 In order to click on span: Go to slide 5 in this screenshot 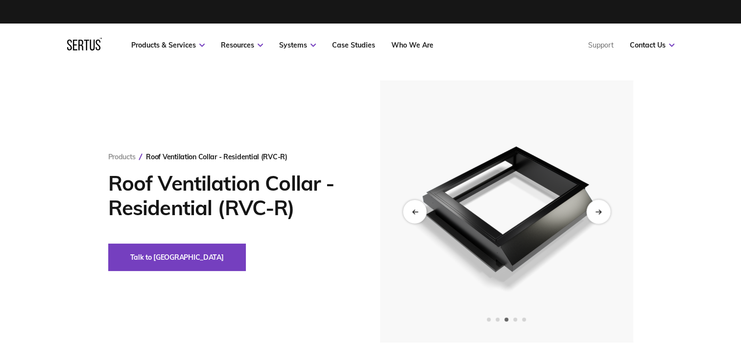, I will do `click(524, 319)`.